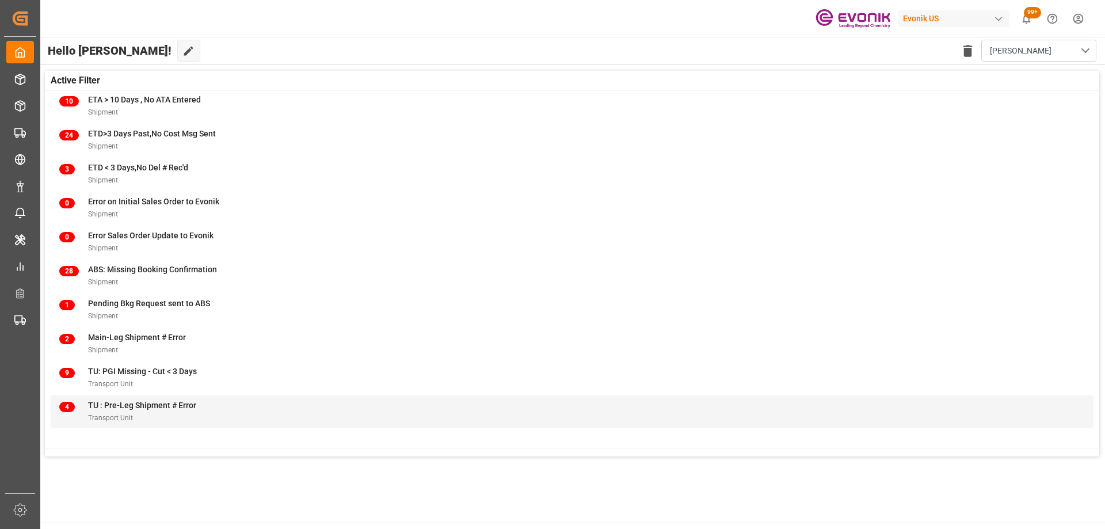  I want to click on button: open menu, so click(1038, 51).